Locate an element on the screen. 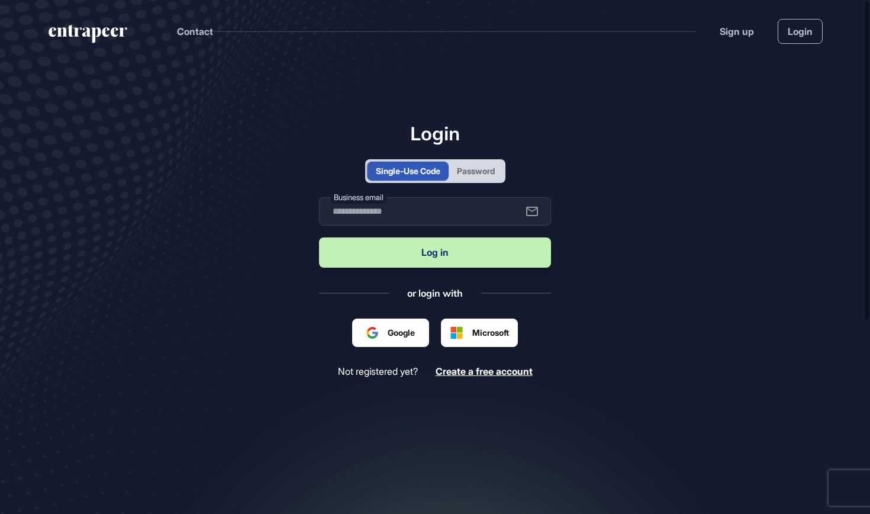 This screenshot has width=870, height=514. button: Log in is located at coordinates (435, 252).